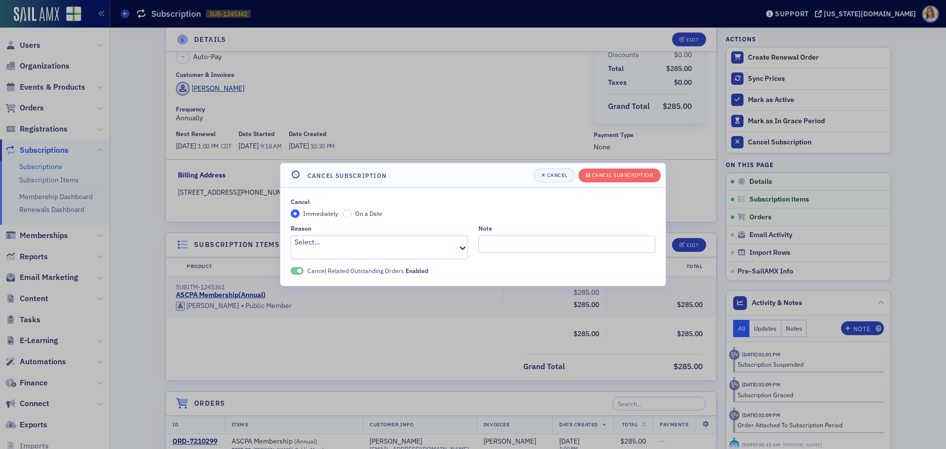 The image size is (946, 449). Describe the element at coordinates (347, 214) in the screenshot. I see `input: On a Date` at that location.